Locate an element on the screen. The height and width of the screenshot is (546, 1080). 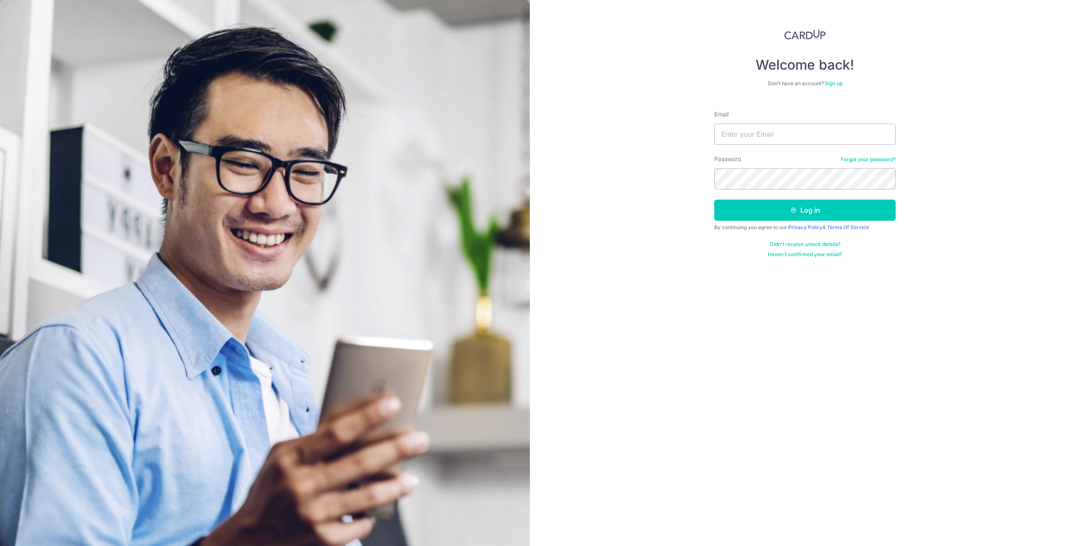
h4: Welcome back! is located at coordinates (805, 65).